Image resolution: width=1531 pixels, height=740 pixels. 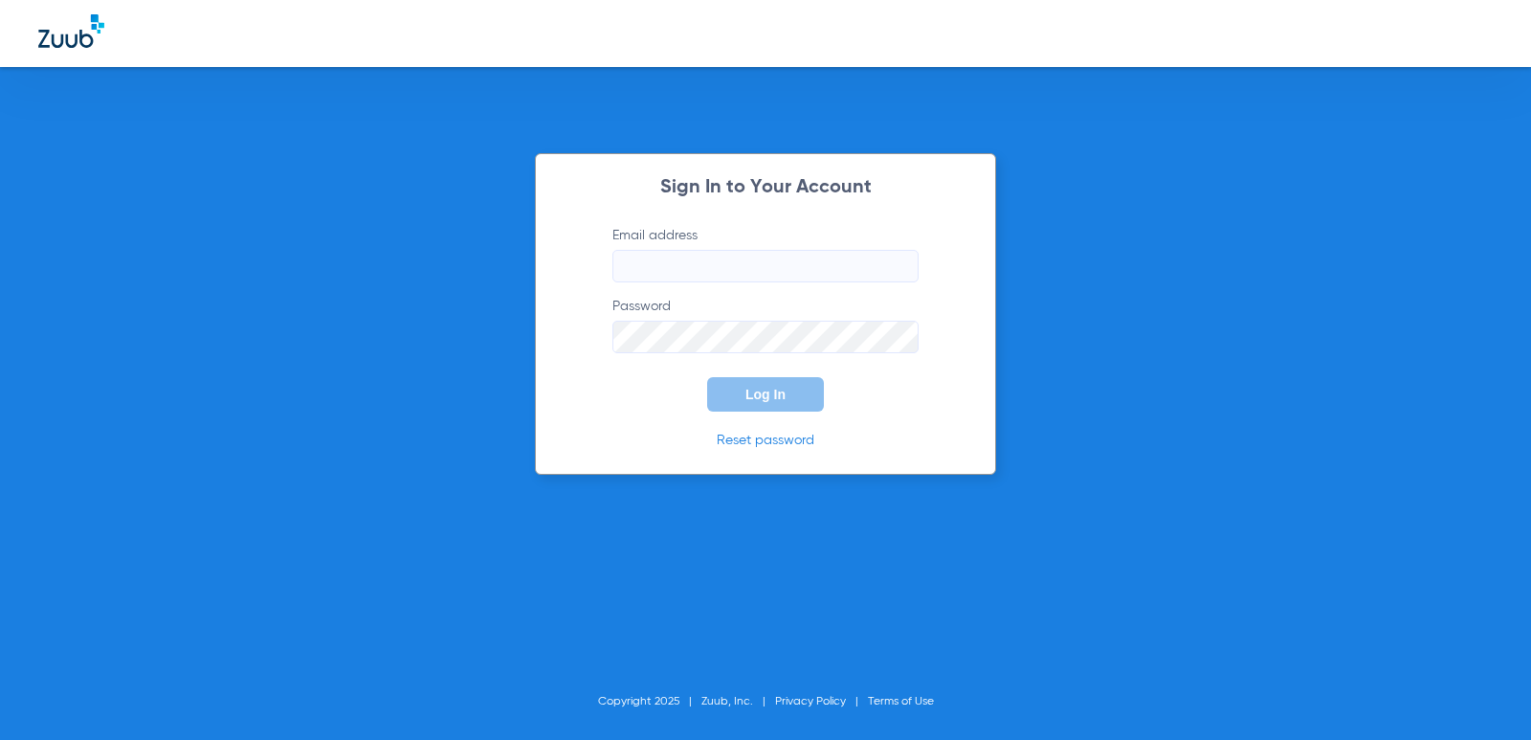 What do you see at coordinates (766, 254) in the screenshot?
I see `label: Email address` at bounding box center [766, 254].